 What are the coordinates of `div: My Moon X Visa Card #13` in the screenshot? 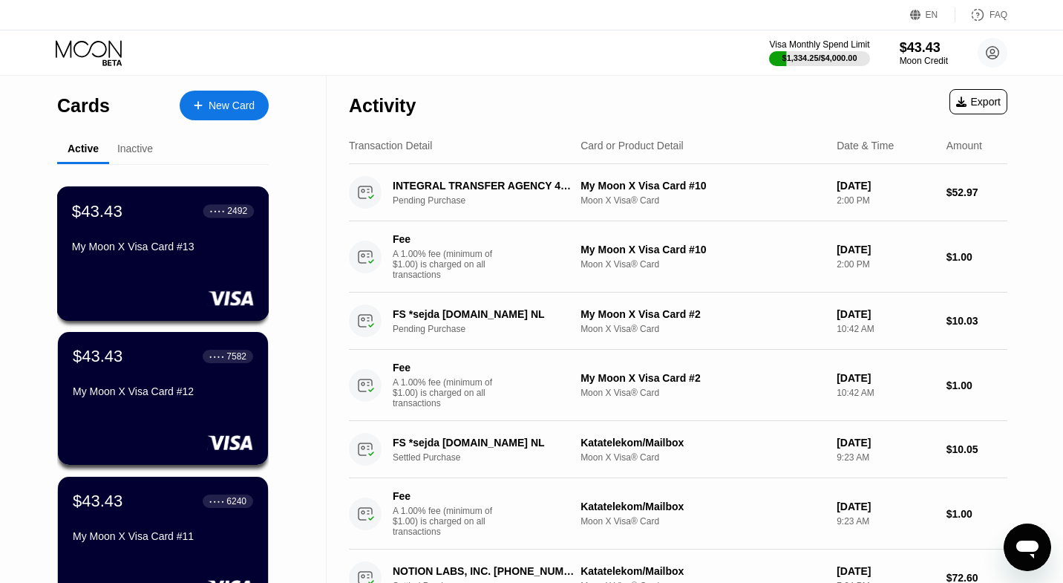 It's located at (163, 247).